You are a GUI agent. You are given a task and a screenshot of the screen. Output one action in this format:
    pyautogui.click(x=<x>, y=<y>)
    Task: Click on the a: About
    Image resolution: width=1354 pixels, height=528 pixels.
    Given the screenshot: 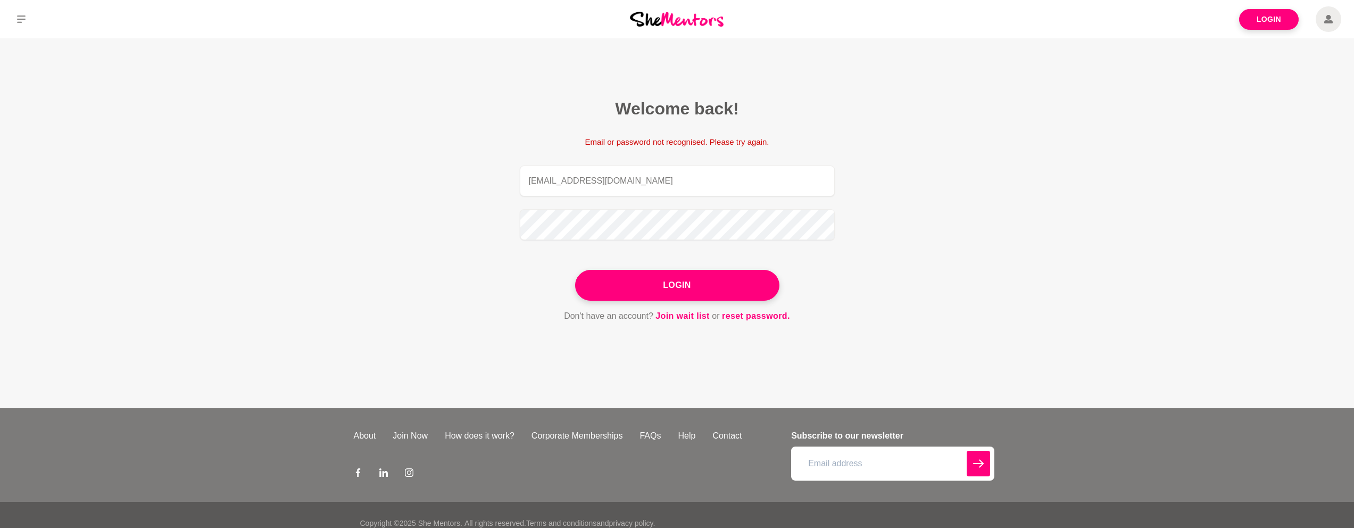 What is the action you would take?
    pyautogui.click(x=365, y=436)
    